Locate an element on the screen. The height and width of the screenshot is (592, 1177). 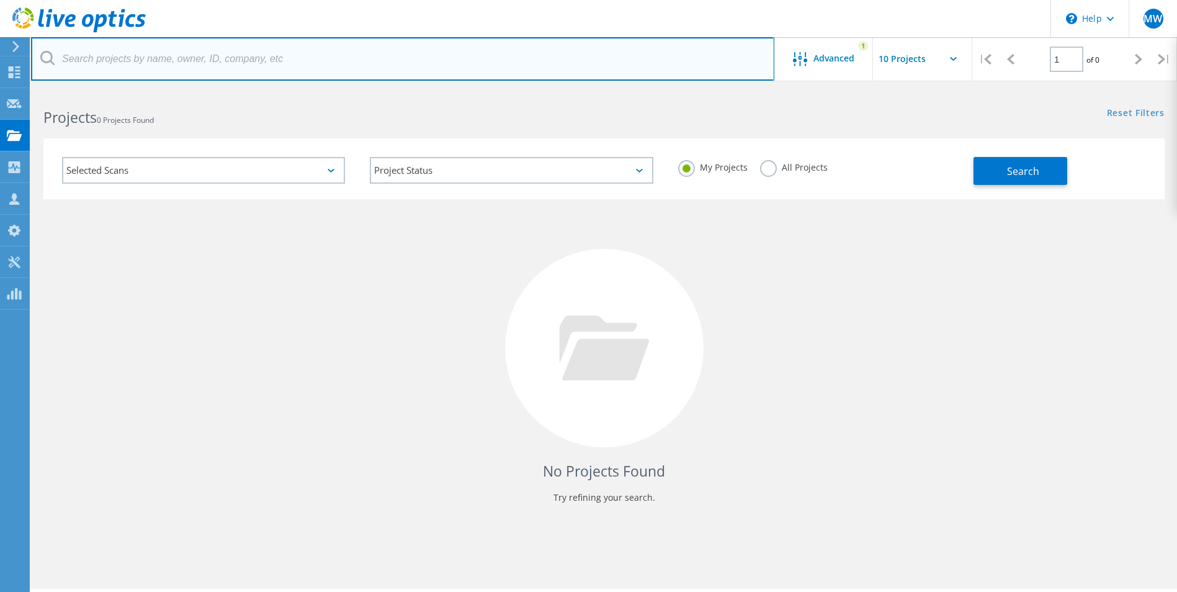
label: All Projects is located at coordinates (794, 166).